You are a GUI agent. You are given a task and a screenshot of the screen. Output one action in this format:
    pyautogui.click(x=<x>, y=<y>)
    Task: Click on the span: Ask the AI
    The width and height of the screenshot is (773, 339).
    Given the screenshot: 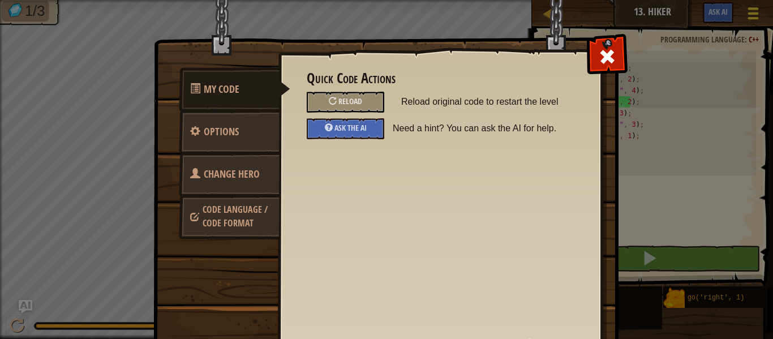 What is the action you would take?
    pyautogui.click(x=350, y=127)
    